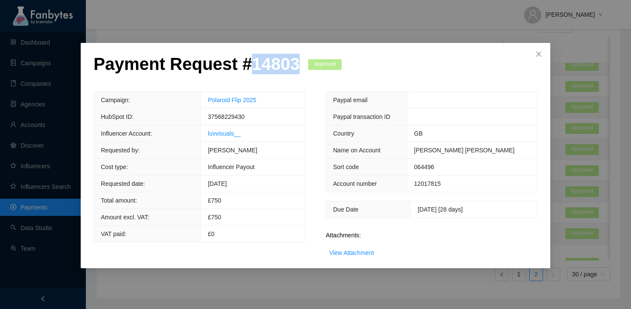  Describe the element at coordinates (114, 167) in the screenshot. I see `span: Cost type:` at that location.